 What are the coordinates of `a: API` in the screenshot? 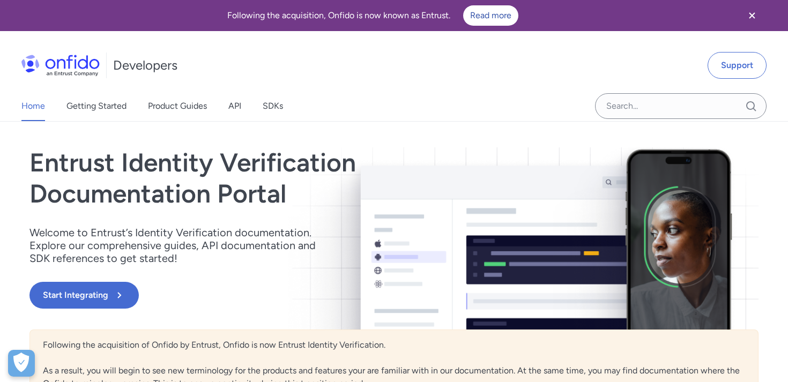 It's located at (235, 106).